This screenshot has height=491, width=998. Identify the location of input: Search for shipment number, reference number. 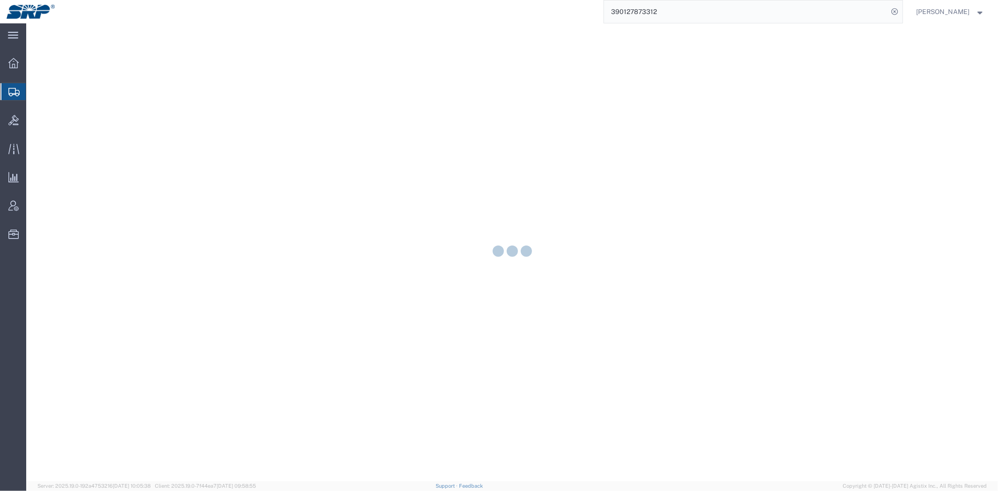
(746, 12).